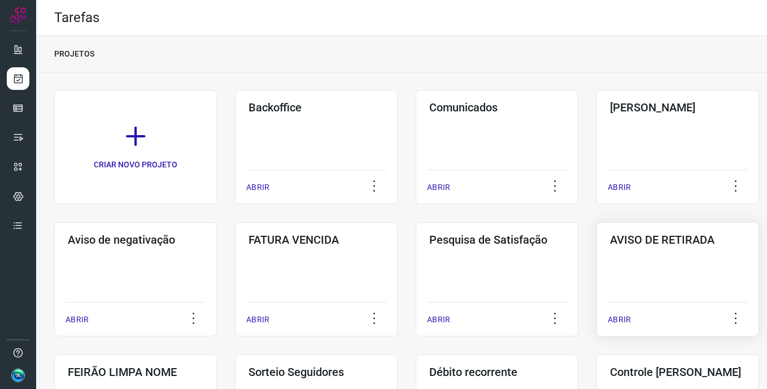 Image resolution: width=767 pixels, height=389 pixels. I want to click on h3: FATURA VENCIDA, so click(316, 240).